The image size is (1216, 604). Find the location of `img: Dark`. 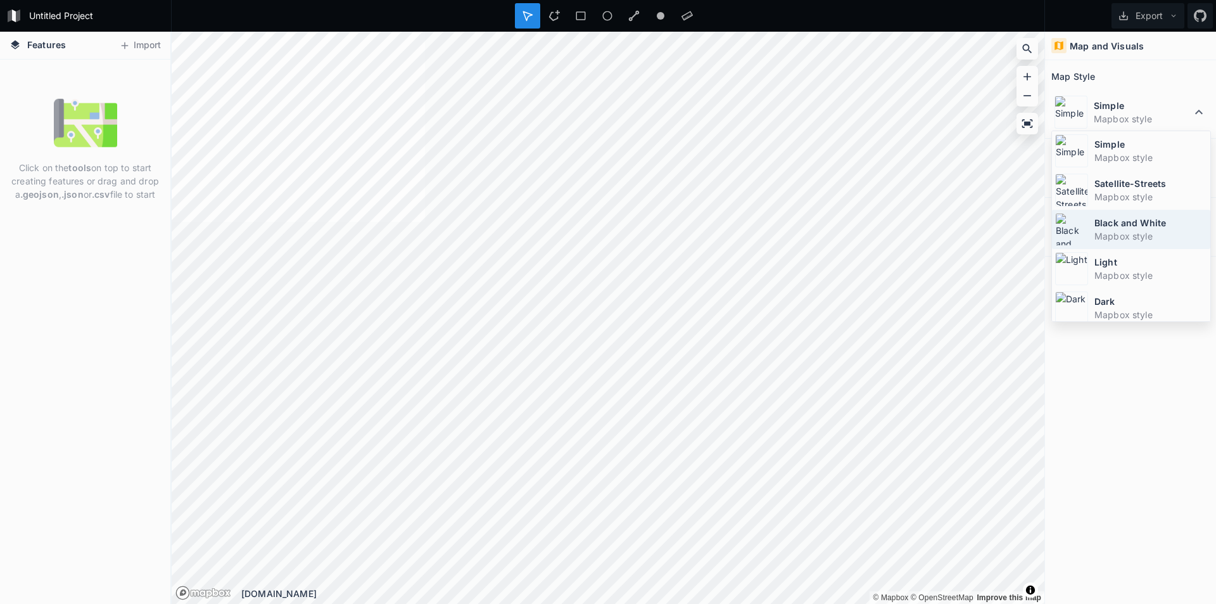

img: Dark is located at coordinates (1071, 308).